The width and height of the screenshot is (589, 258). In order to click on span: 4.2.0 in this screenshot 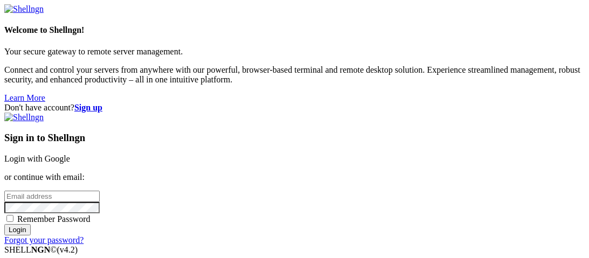, I will do `click(67, 249)`.